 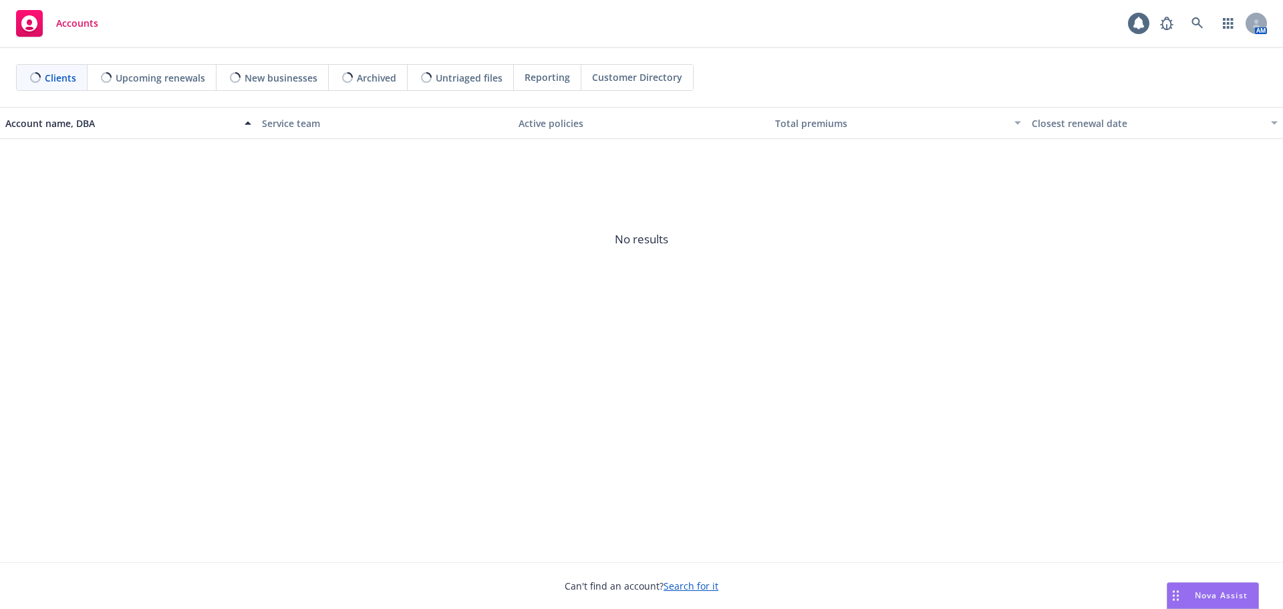 I want to click on div: Closest renewal date, so click(x=1147, y=123).